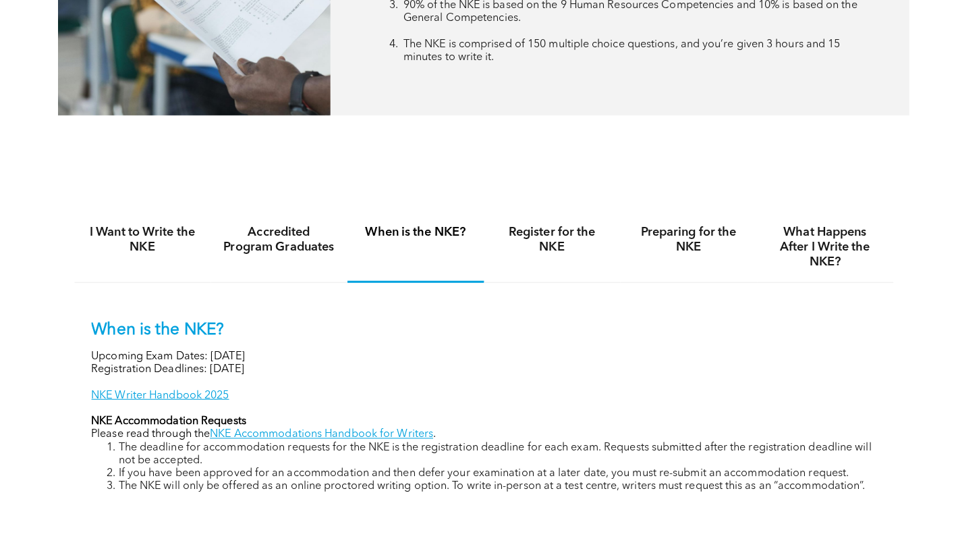 The height and width of the screenshot is (543, 956). Describe the element at coordinates (492, 468) in the screenshot. I see `li: If you have been approved for an accommodation and then defer your examination at a later date, y...` at that location.